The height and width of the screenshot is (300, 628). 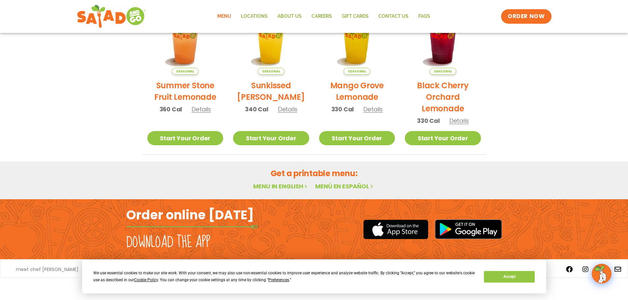 I want to click on a: Locations, so click(x=254, y=16).